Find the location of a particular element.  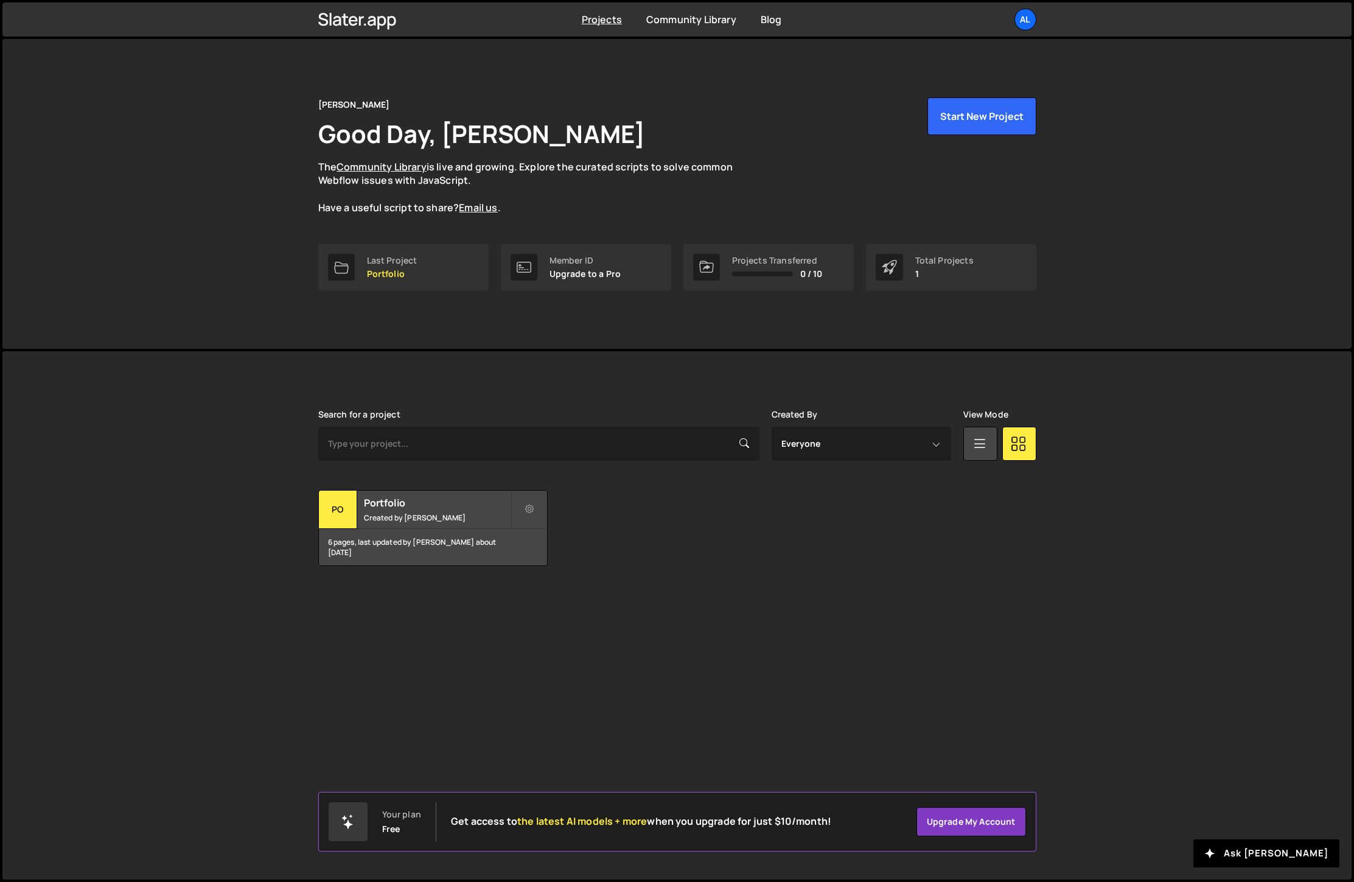

a: Last Project Portfolio is located at coordinates (403, 267).